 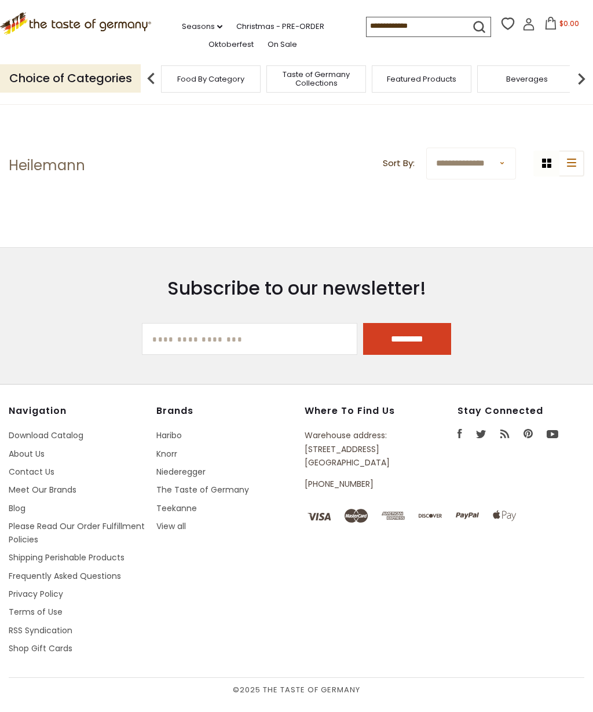 What do you see at coordinates (35, 612) in the screenshot?
I see `a: Terms of Use` at bounding box center [35, 612].